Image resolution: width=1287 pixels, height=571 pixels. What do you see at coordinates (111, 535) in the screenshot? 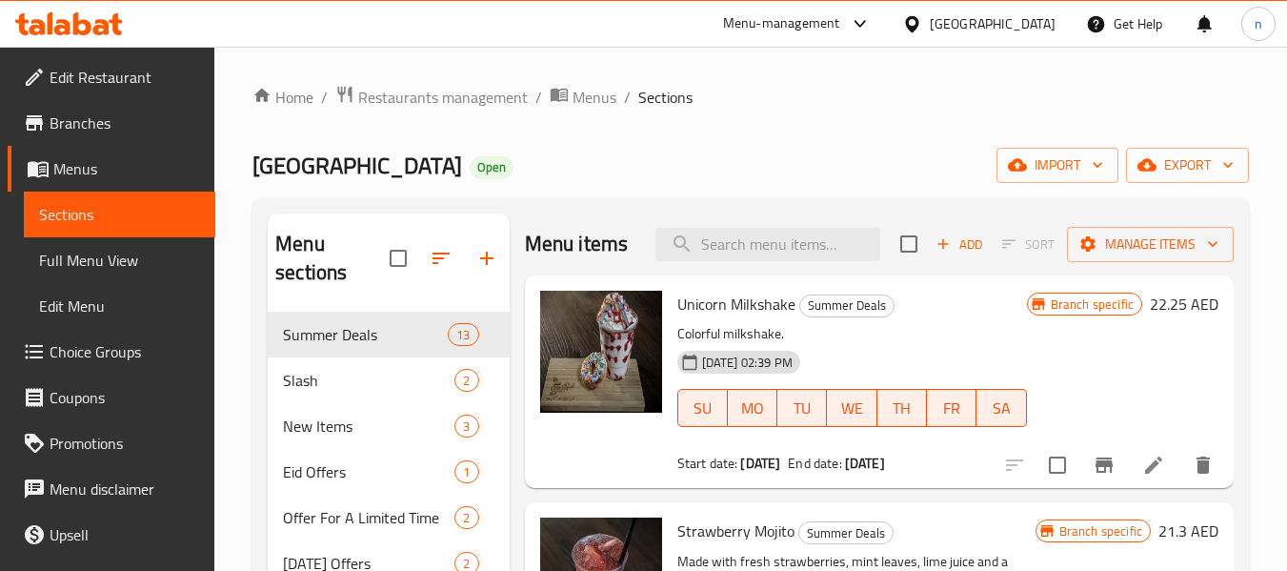
I see `a: Upsell` at bounding box center [111, 535].